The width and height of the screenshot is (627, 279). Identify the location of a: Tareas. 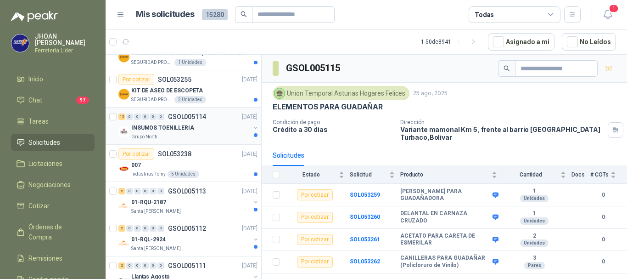
(53, 121).